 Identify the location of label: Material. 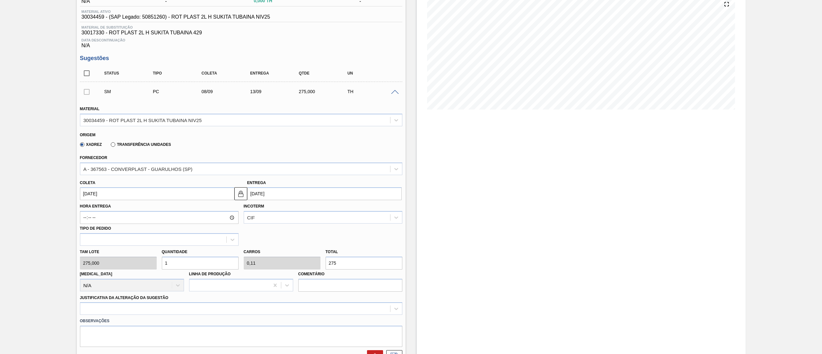
(90, 109).